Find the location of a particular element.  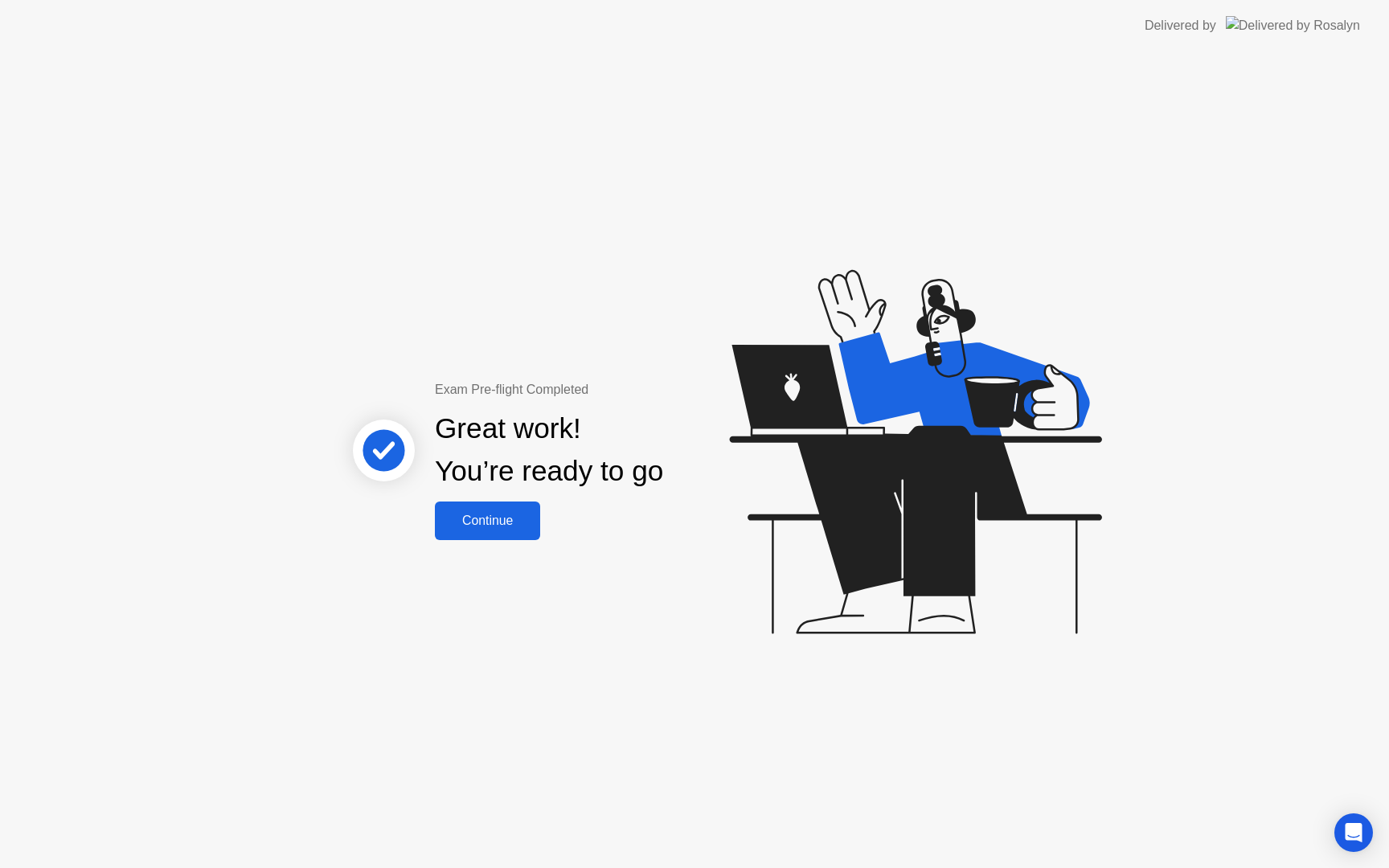

img: Delivered by Rosalyn is located at coordinates (1292, 25).